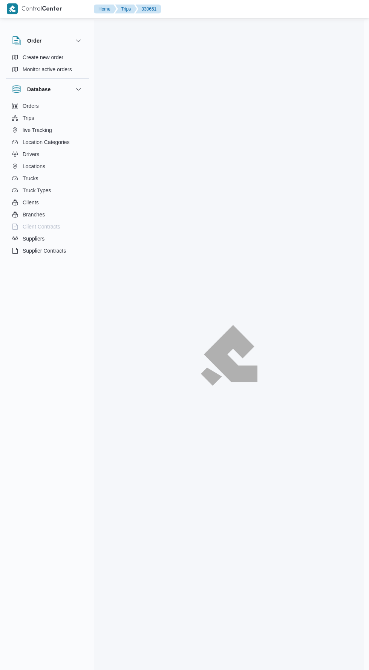 The width and height of the screenshot is (369, 670). What do you see at coordinates (52, 9) in the screenshot?
I see `b: Center` at bounding box center [52, 9].